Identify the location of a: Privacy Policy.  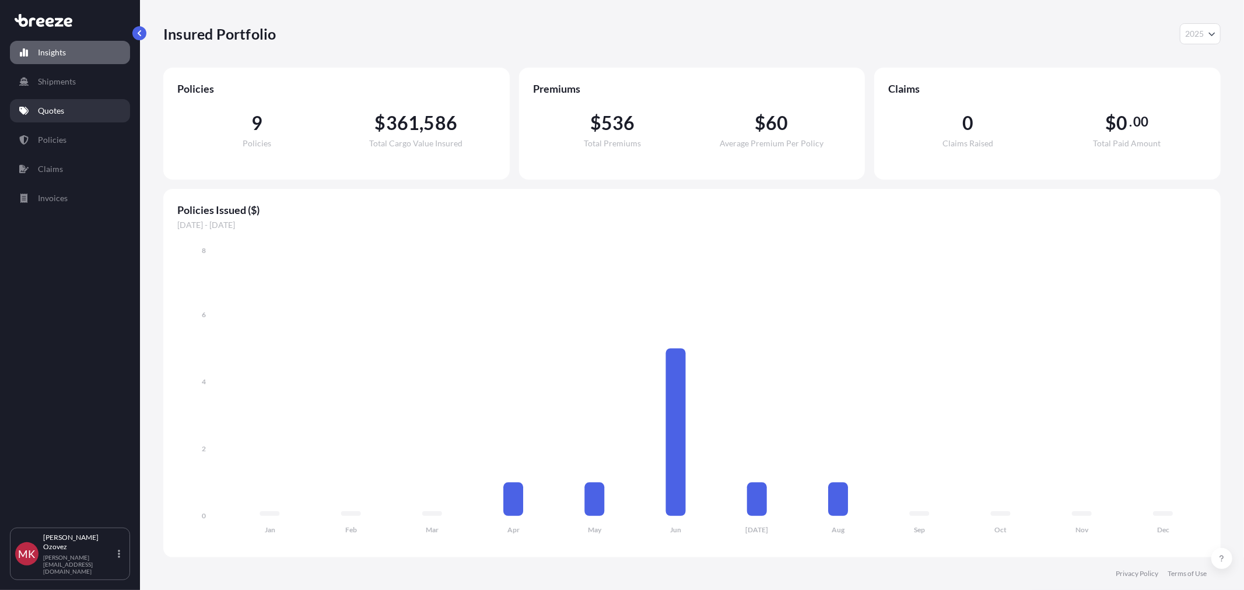
(1136, 574).